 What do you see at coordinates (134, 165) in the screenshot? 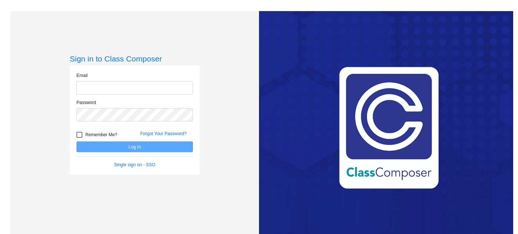
I see `a: Single sign on - SSO` at bounding box center [134, 165].